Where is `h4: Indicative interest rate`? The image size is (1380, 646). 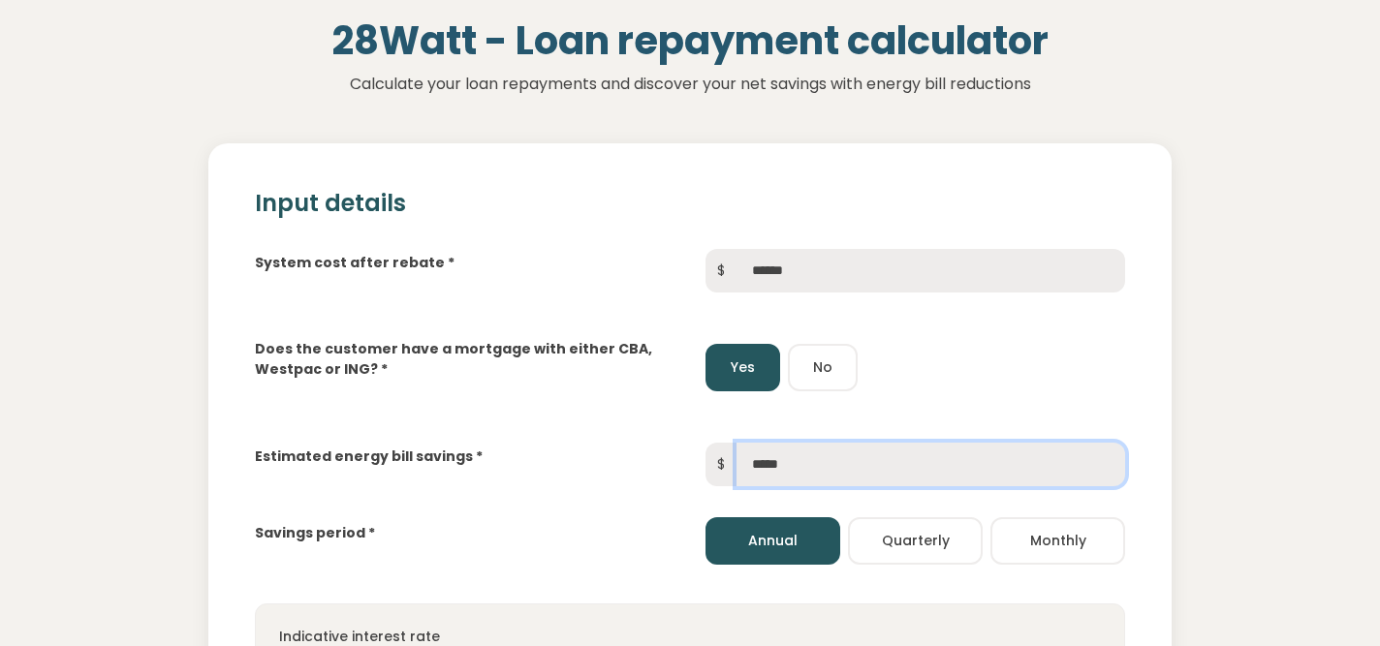
h4: Indicative interest rate is located at coordinates (690, 637).